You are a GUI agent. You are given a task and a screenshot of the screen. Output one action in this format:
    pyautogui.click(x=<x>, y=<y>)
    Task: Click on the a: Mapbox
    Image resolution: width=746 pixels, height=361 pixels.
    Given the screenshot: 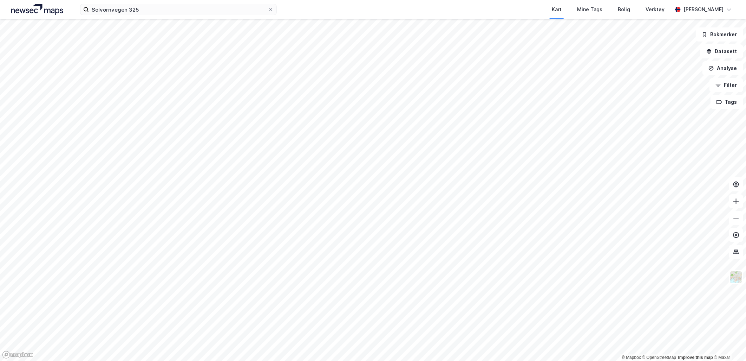 What is the action you would take?
    pyautogui.click(x=632, y=357)
    